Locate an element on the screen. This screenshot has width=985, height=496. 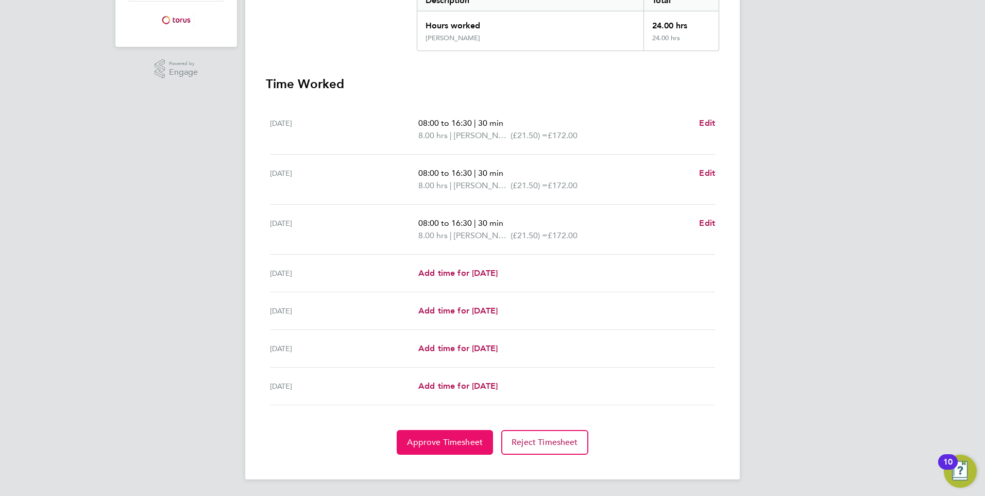
h3: Time Worked is located at coordinates (493, 84).